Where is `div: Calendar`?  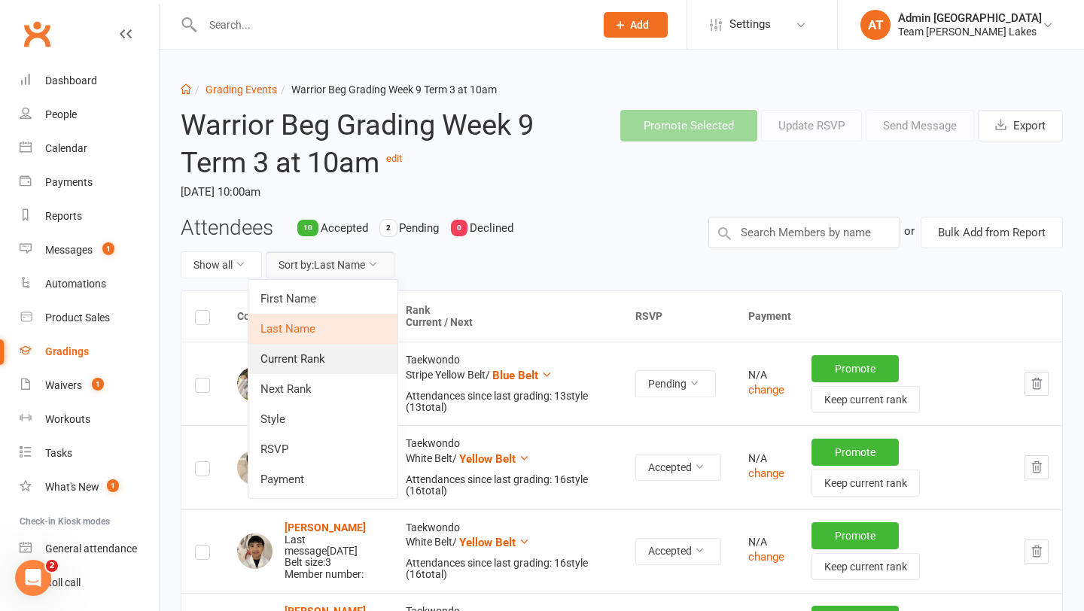 div: Calendar is located at coordinates (66, 148).